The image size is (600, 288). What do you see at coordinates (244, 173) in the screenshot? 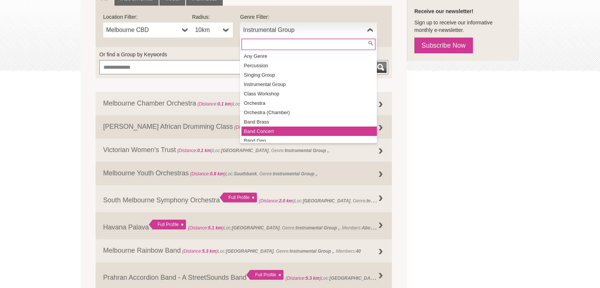
I see `a: Melbourne Youth Orchestras (Distance:0.8 km)Loc:Southbank, Genre:Instrumental Group ,,` at bounding box center [244, 173].